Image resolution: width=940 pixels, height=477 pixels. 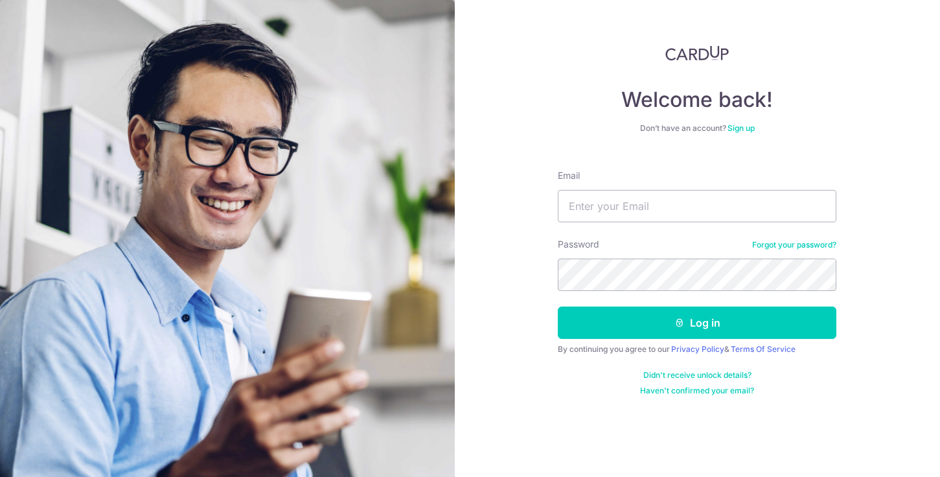 What do you see at coordinates (697, 391) in the screenshot?
I see `a: Haven't confirmed your email?` at bounding box center [697, 391].